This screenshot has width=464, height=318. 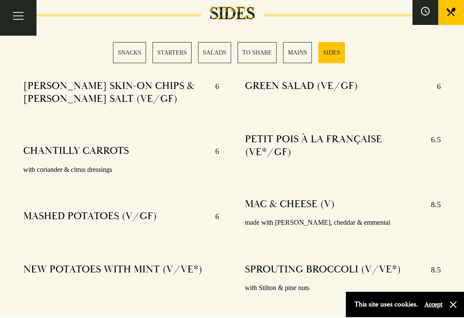 I want to click on a: 6 / 6, so click(x=332, y=53).